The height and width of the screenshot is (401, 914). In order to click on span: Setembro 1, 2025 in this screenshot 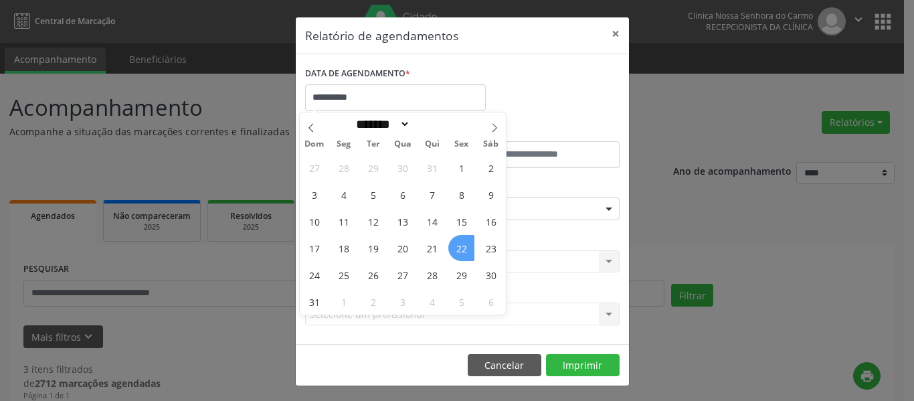, I will do `click(343, 301)`.